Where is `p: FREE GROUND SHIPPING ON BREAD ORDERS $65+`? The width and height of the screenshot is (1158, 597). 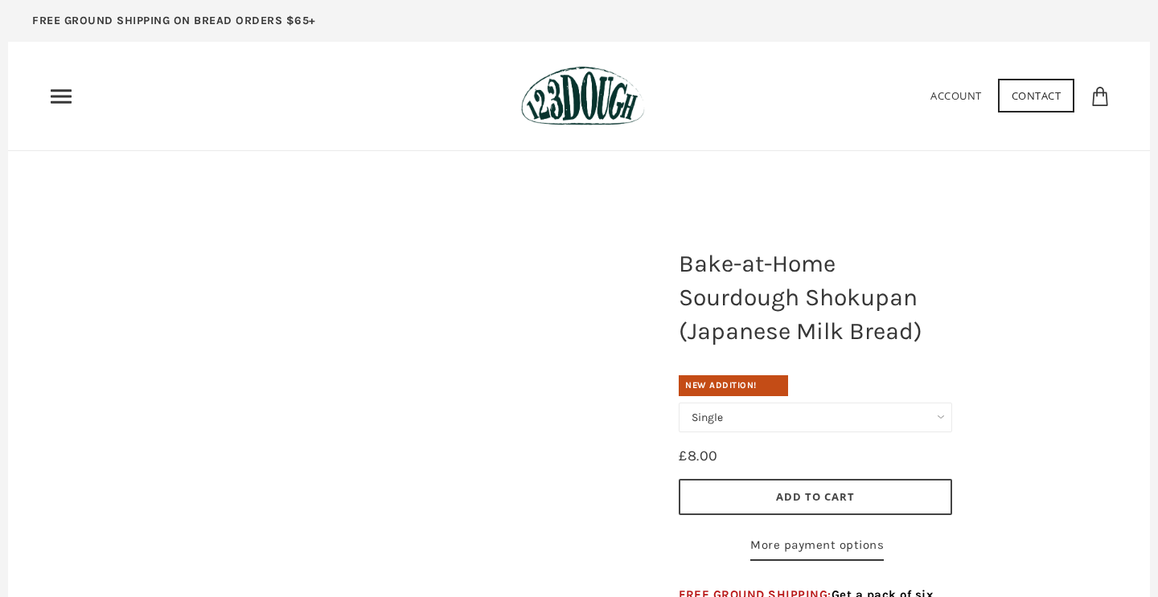
p: FREE GROUND SHIPPING ON BREAD ORDERS $65+ is located at coordinates (174, 21).